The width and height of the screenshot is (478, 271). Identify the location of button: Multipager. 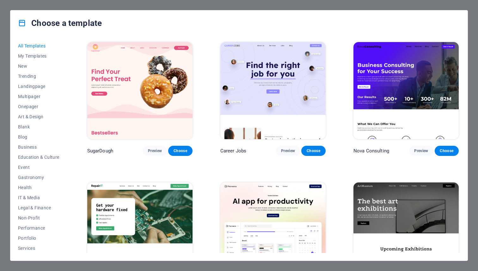
(39, 96).